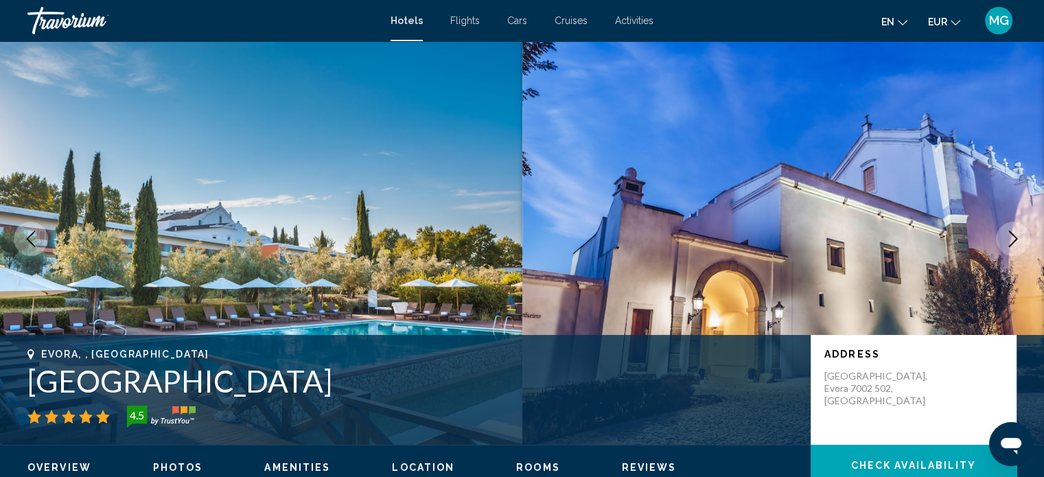 The image size is (1044, 477). I want to click on a: Cruises, so click(571, 21).